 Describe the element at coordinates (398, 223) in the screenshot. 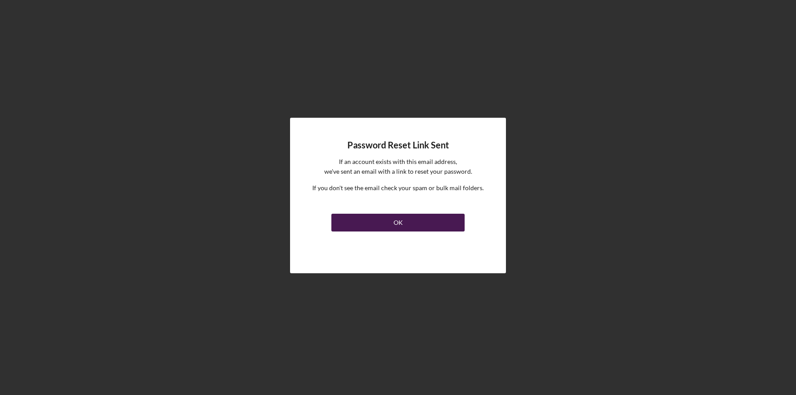

I see `div: OK` at that location.